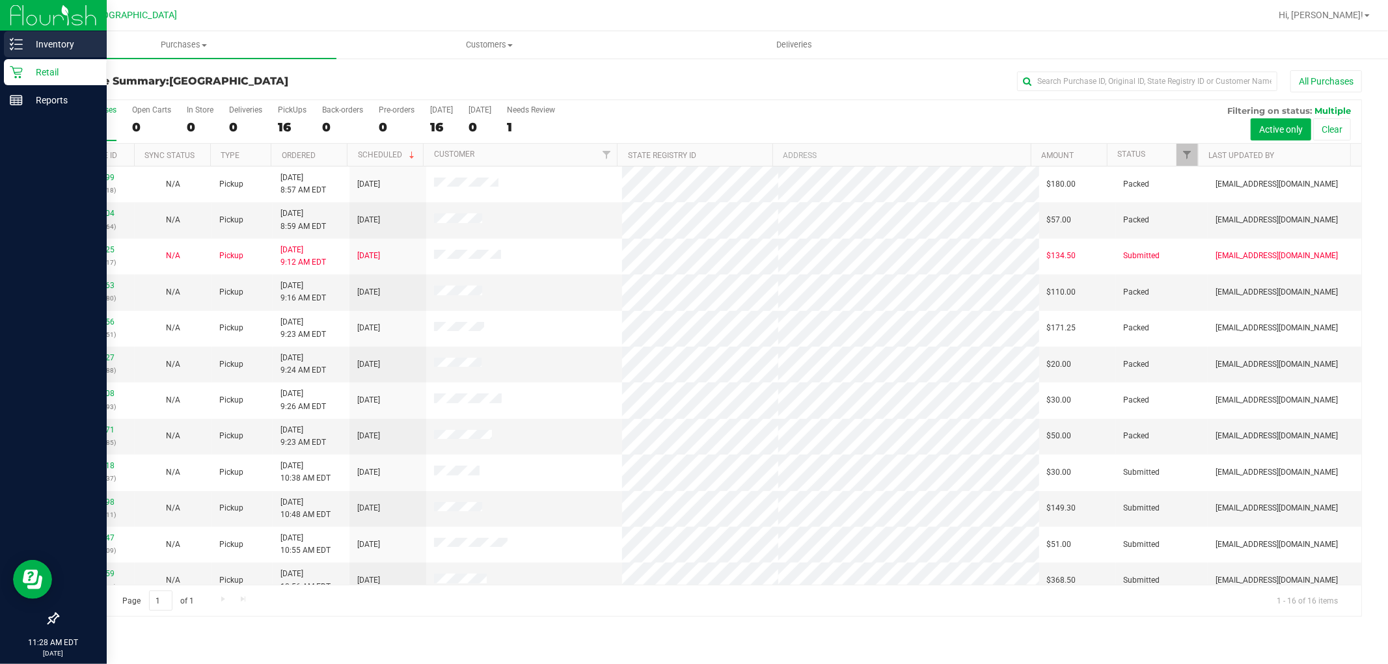 This screenshot has width=1388, height=664. Describe the element at coordinates (1057, 156) in the screenshot. I see `a: Amount` at that location.